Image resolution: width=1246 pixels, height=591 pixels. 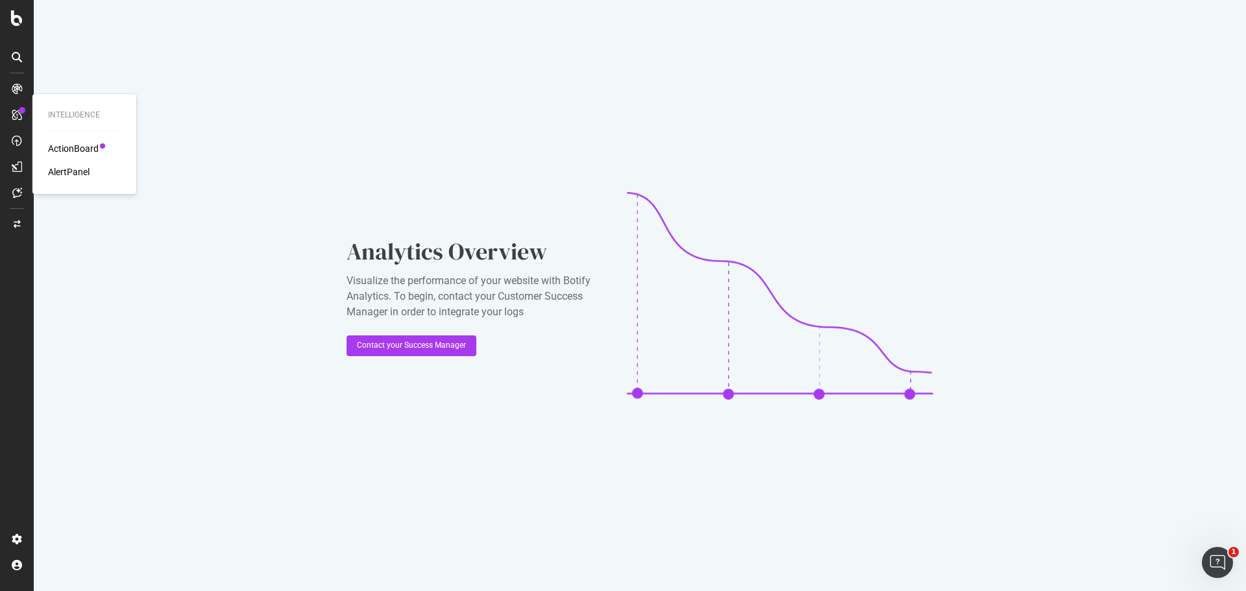 I want to click on div: Visualize the performance of your website with Botify Analytics. To begin, contact your Customer ..., so click(x=476, y=297).